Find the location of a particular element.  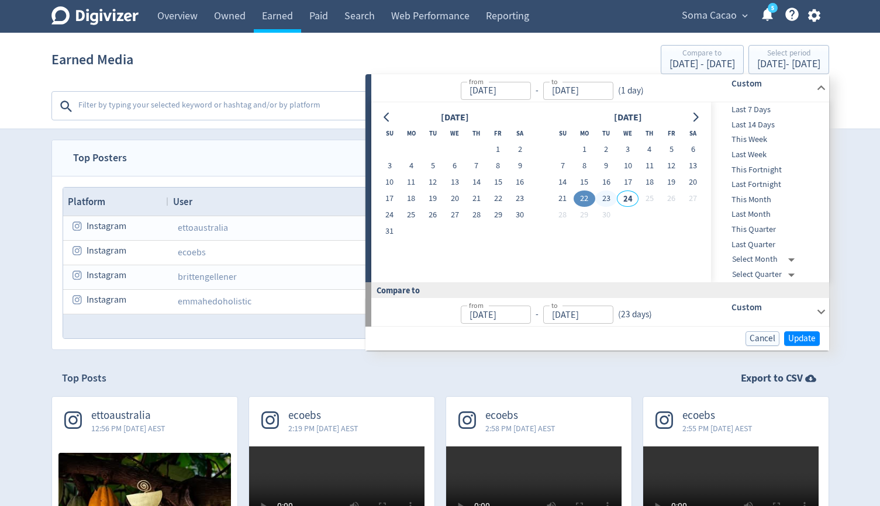

strong: Export to CSV is located at coordinates (771, 378).